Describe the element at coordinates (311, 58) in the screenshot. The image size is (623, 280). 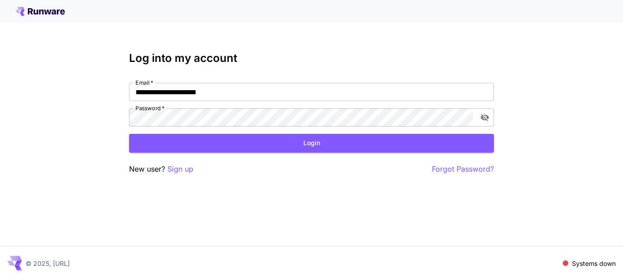
I see `h3: Log into my account` at that location.